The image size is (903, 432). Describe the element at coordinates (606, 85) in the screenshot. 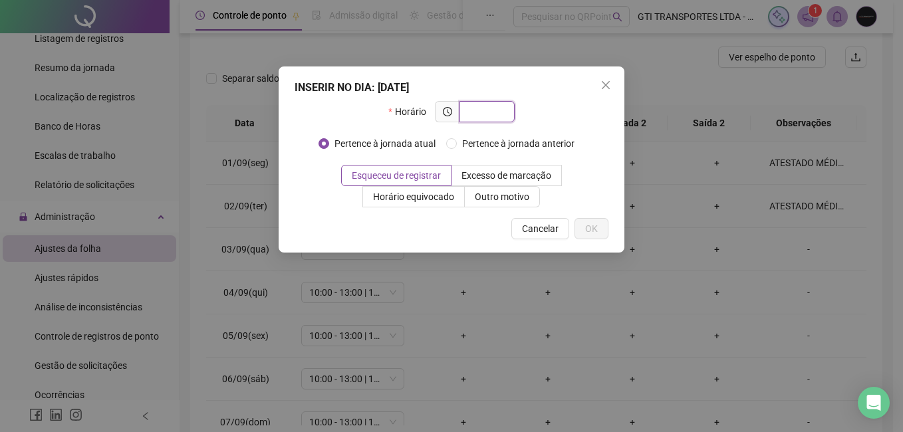

I see `span: close` at that location.